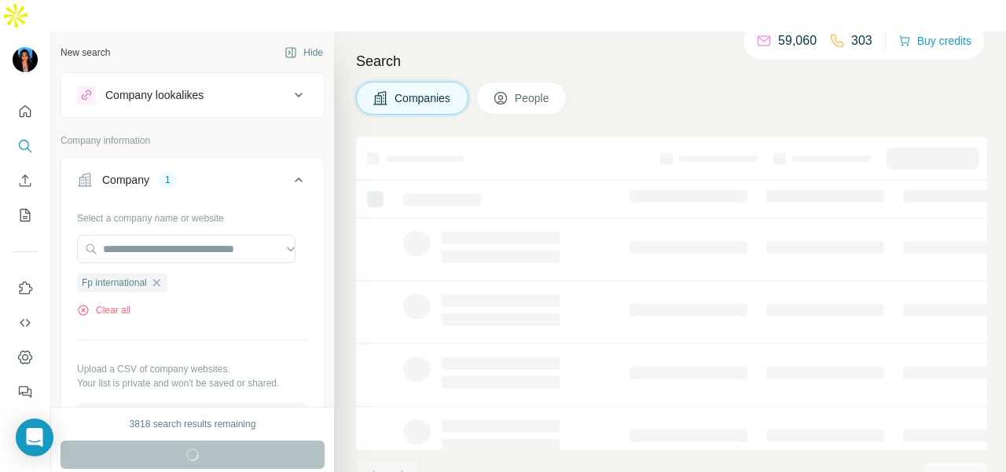 Image resolution: width=1006 pixels, height=472 pixels. I want to click on p: 59,060, so click(797, 41).